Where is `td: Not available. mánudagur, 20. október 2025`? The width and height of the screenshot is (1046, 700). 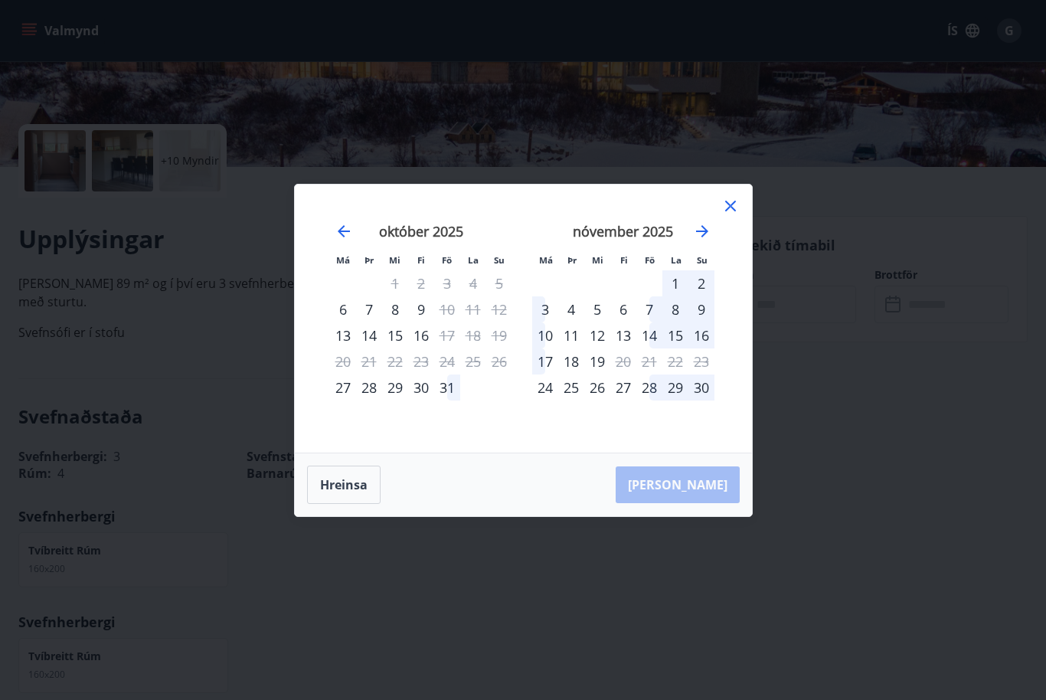
td: Not available. mánudagur, 20. október 2025 is located at coordinates (343, 361).